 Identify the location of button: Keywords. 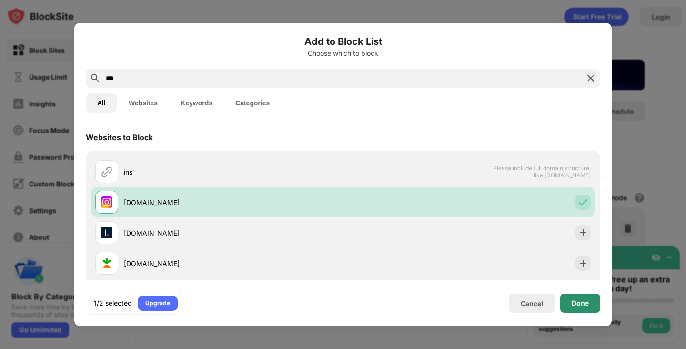
(196, 103).